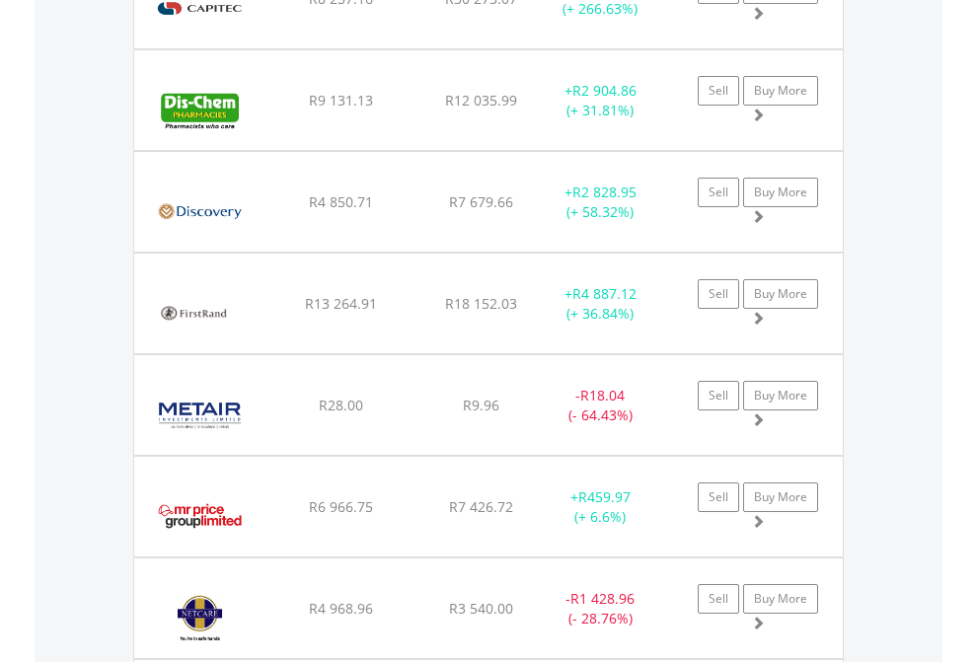  Describe the element at coordinates (481, 506) in the screenshot. I see `span: R7 426.72` at that location.